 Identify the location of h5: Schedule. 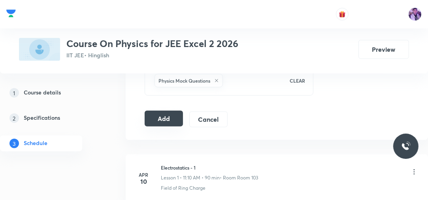
(36, 144).